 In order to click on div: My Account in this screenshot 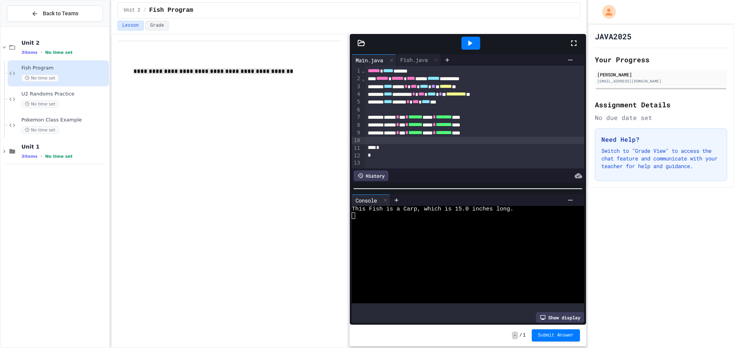, I will do `click(606, 12)`.